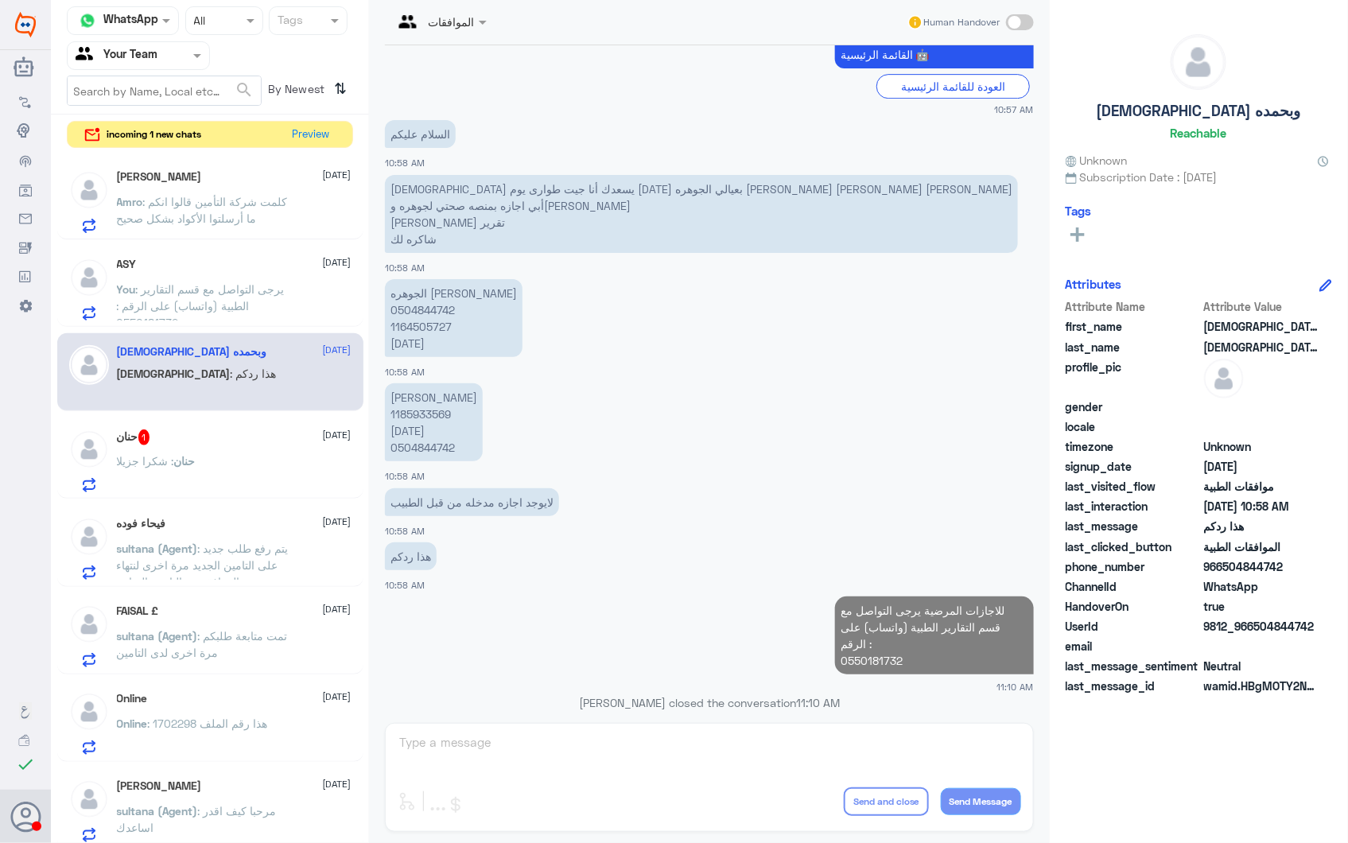 This screenshot has width=1348, height=843. What do you see at coordinates (192, 352) in the screenshot?
I see `h5: سبحان الله وبحمده` at bounding box center [192, 352].